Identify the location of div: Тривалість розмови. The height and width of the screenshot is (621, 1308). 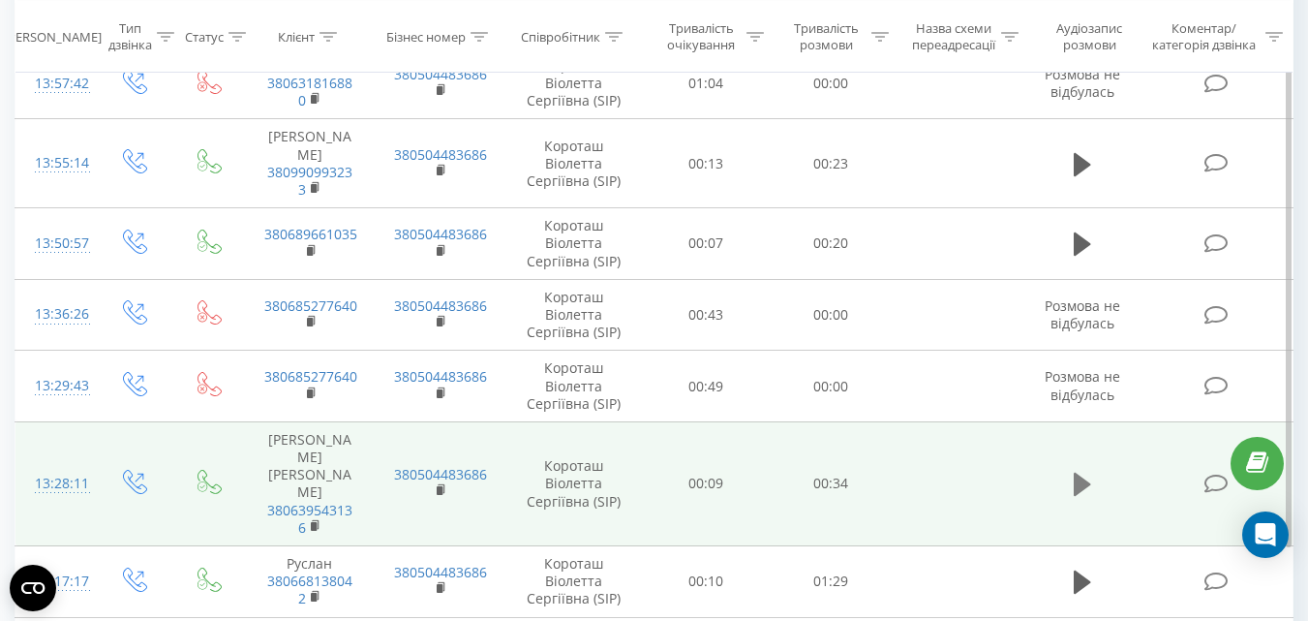
(826, 37).